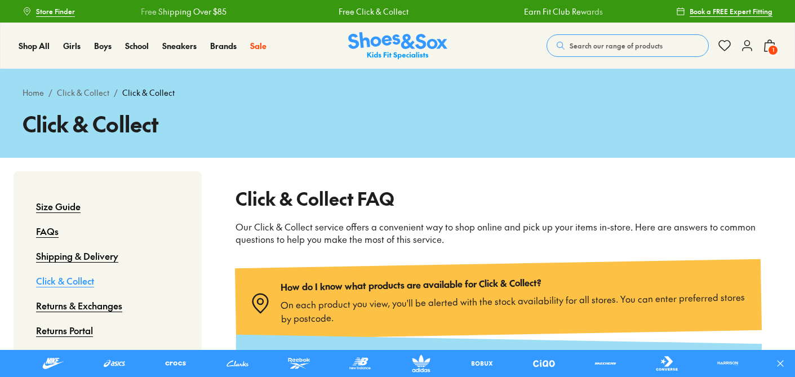 Image resolution: width=795 pixels, height=377 pixels. What do you see at coordinates (47, 231) in the screenshot?
I see `a: FAQs` at bounding box center [47, 231].